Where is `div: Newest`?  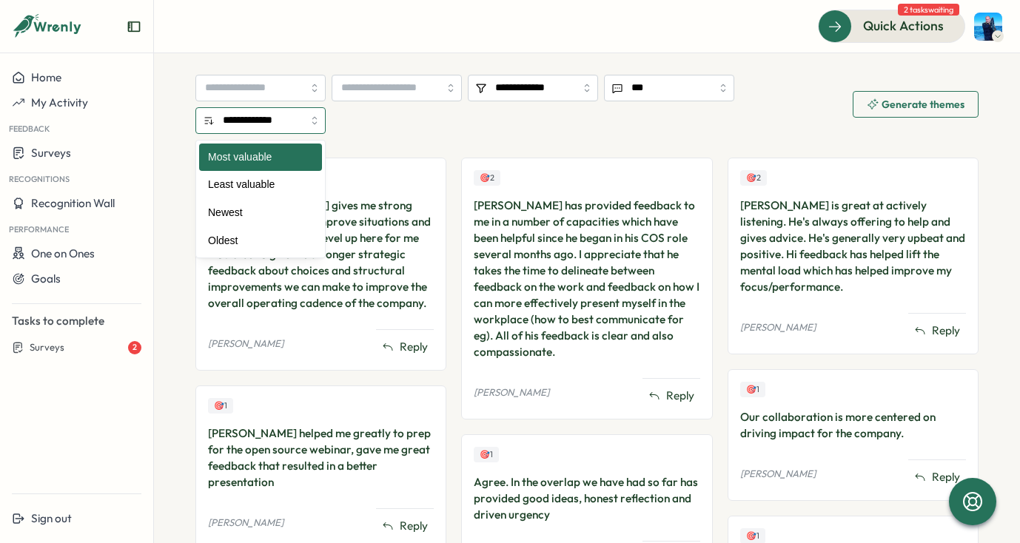
div: Newest is located at coordinates (261, 213).